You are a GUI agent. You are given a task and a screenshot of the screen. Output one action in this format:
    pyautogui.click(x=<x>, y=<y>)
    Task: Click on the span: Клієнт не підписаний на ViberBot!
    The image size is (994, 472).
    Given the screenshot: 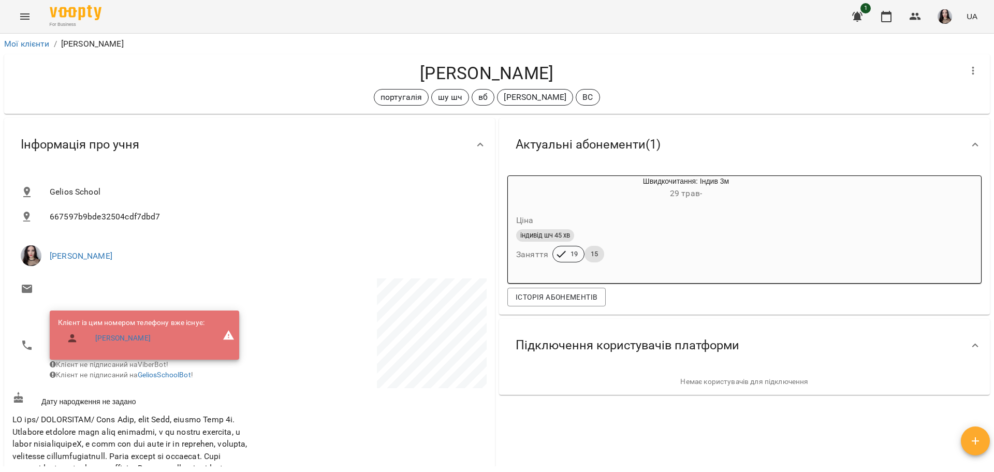 What is the action you would take?
    pyautogui.click(x=109, y=365)
    